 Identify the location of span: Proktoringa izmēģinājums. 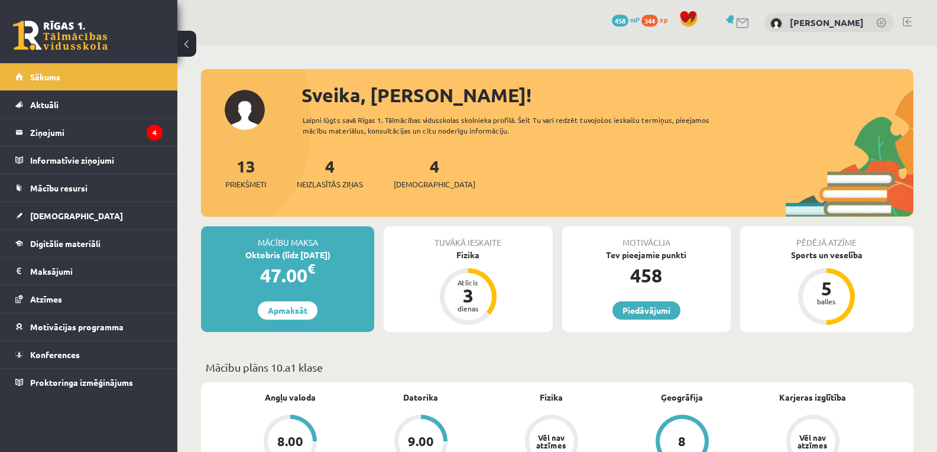
(82, 383).